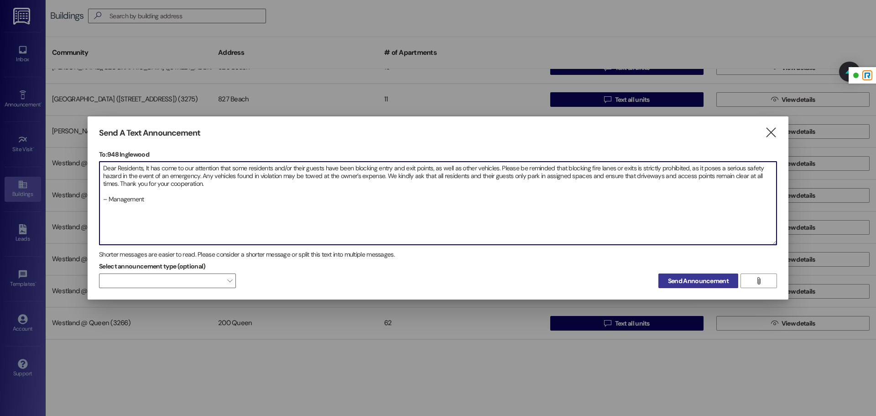 This screenshot has width=876, height=416. I want to click on label: Select announcement type (optional), so click(152, 266).